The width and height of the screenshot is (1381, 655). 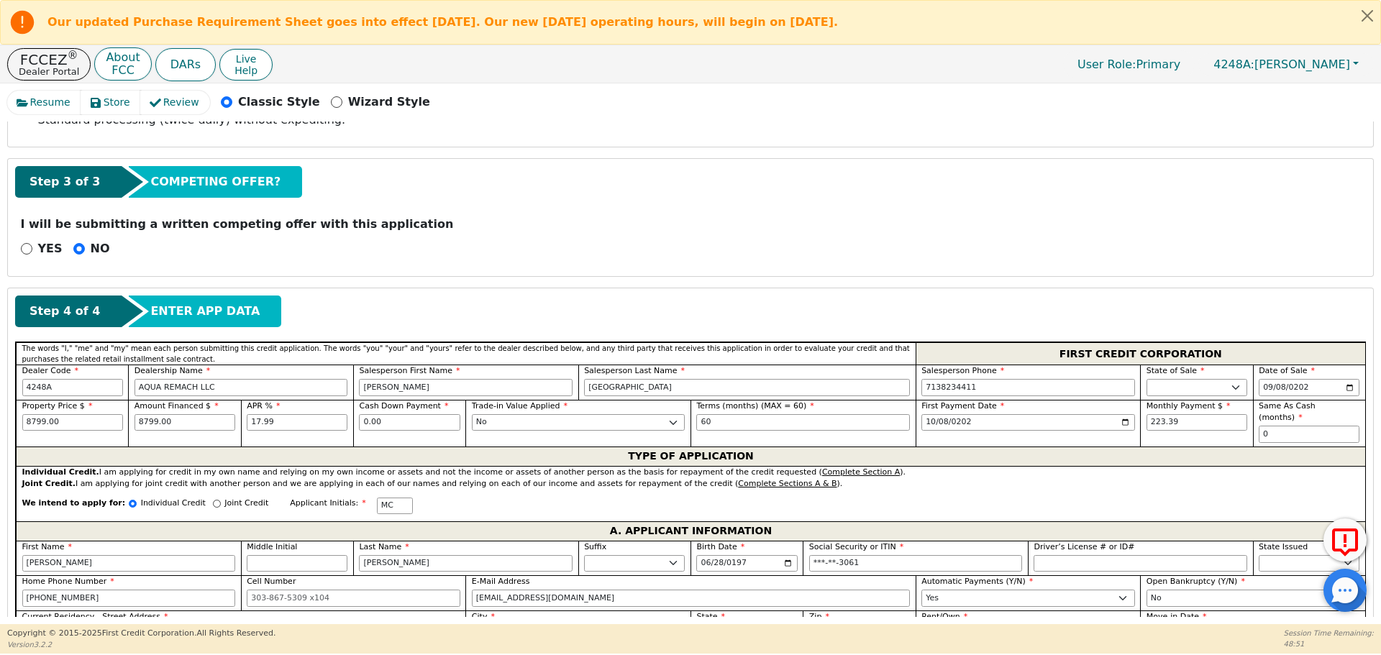 I want to click on span: Review, so click(x=181, y=102).